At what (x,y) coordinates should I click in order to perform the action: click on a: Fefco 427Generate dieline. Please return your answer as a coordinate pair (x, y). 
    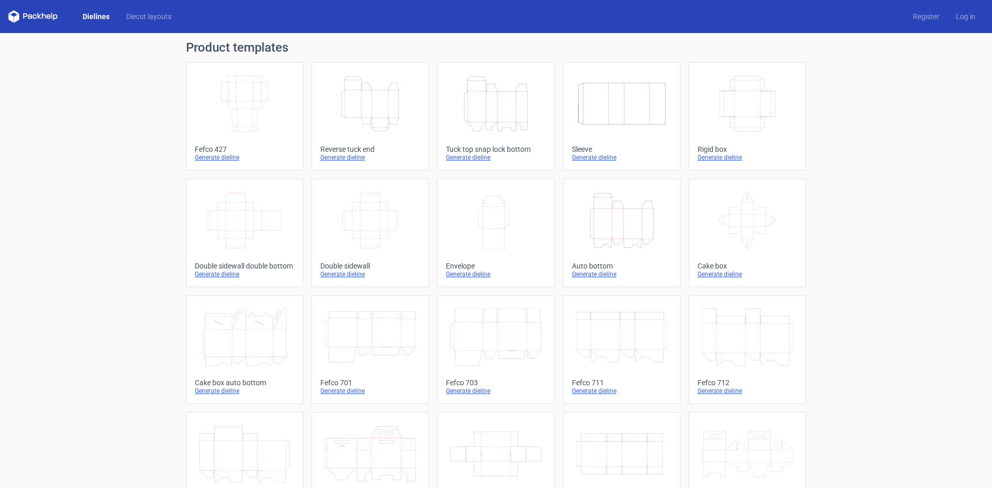
    Looking at the image, I should click on (244, 116).